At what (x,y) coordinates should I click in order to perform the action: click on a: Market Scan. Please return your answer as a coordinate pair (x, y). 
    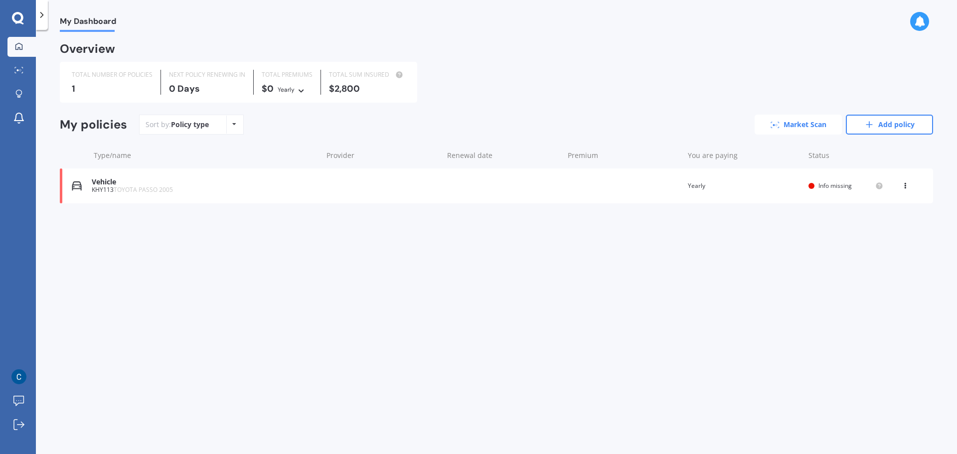
    Looking at the image, I should click on (798, 125).